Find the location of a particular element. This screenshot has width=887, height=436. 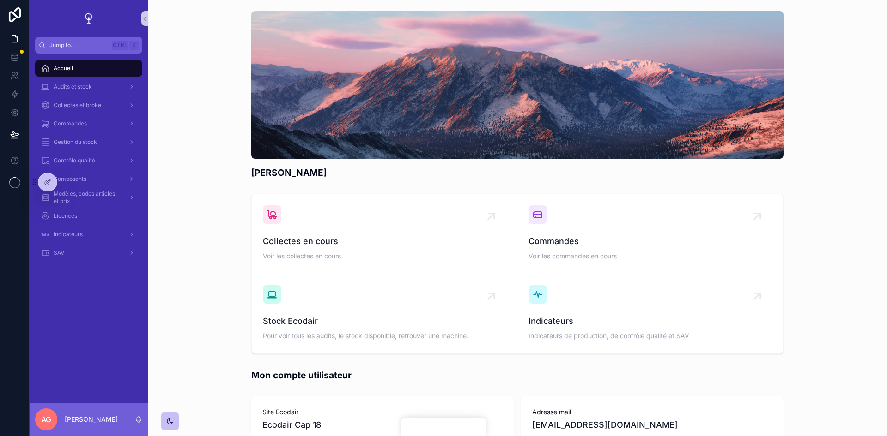

a: Collectes et broke is located at coordinates (89, 105).